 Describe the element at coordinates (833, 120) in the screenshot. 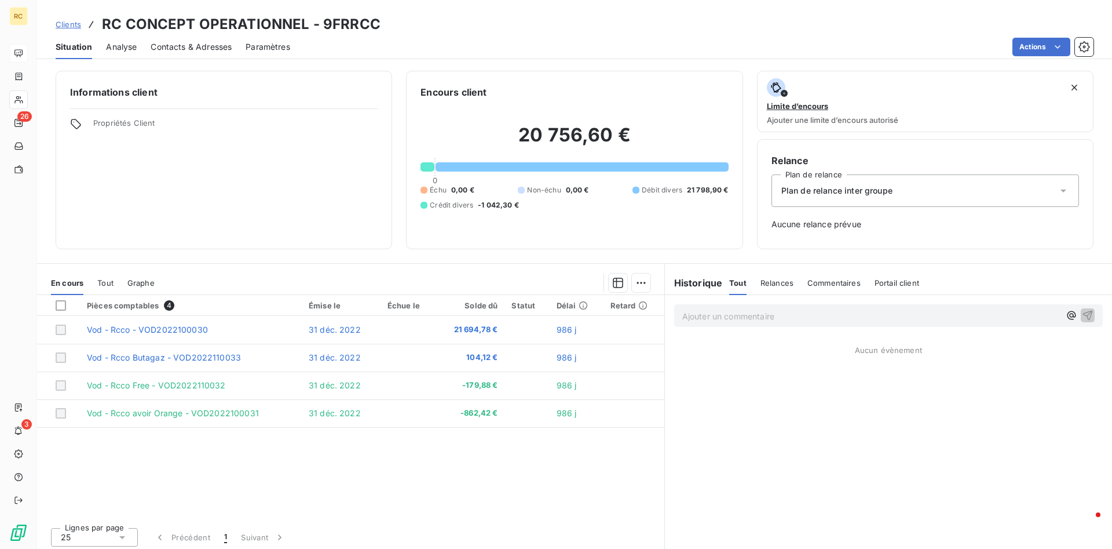

I see `span: Ajouter une limite d’encours autorisé` at that location.